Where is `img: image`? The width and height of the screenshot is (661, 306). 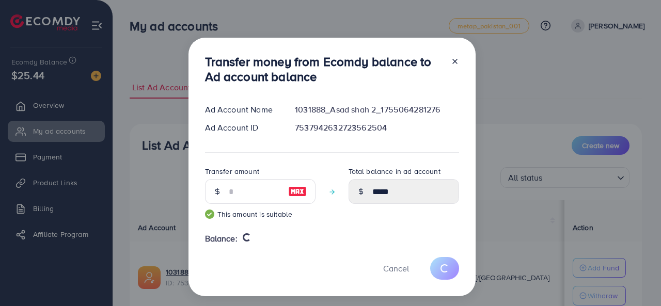 img: image is located at coordinates (298, 192).